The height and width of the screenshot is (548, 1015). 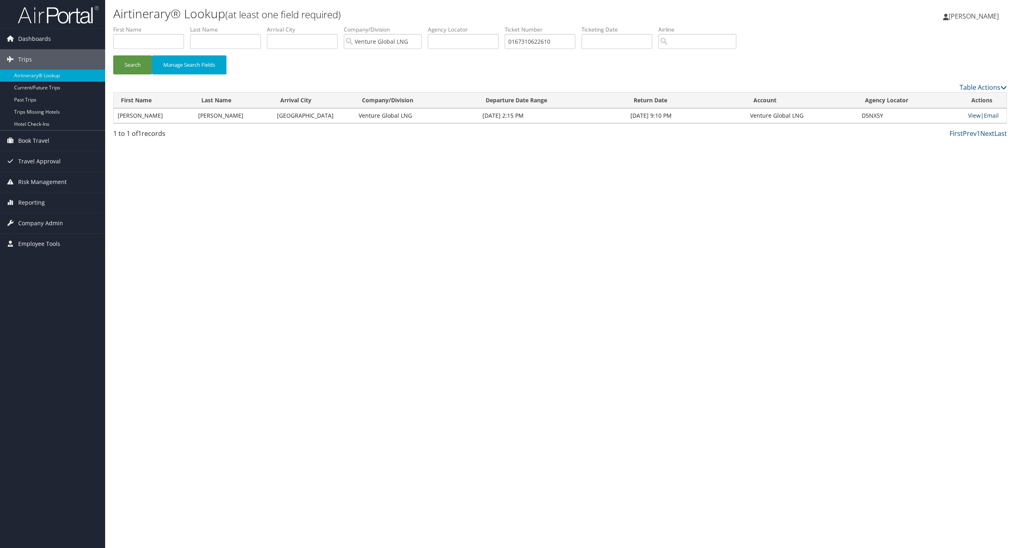 I want to click on span: Book Travel, so click(x=34, y=141).